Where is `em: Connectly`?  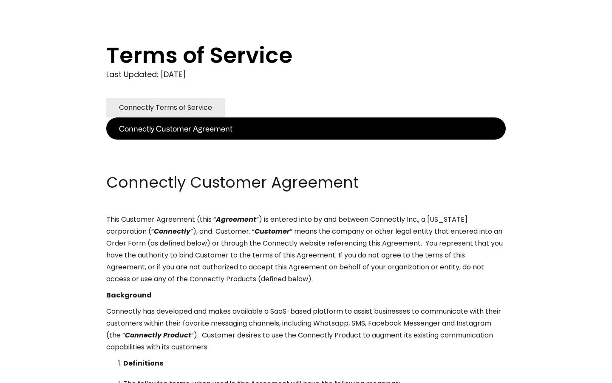 em: Connectly is located at coordinates (172, 231).